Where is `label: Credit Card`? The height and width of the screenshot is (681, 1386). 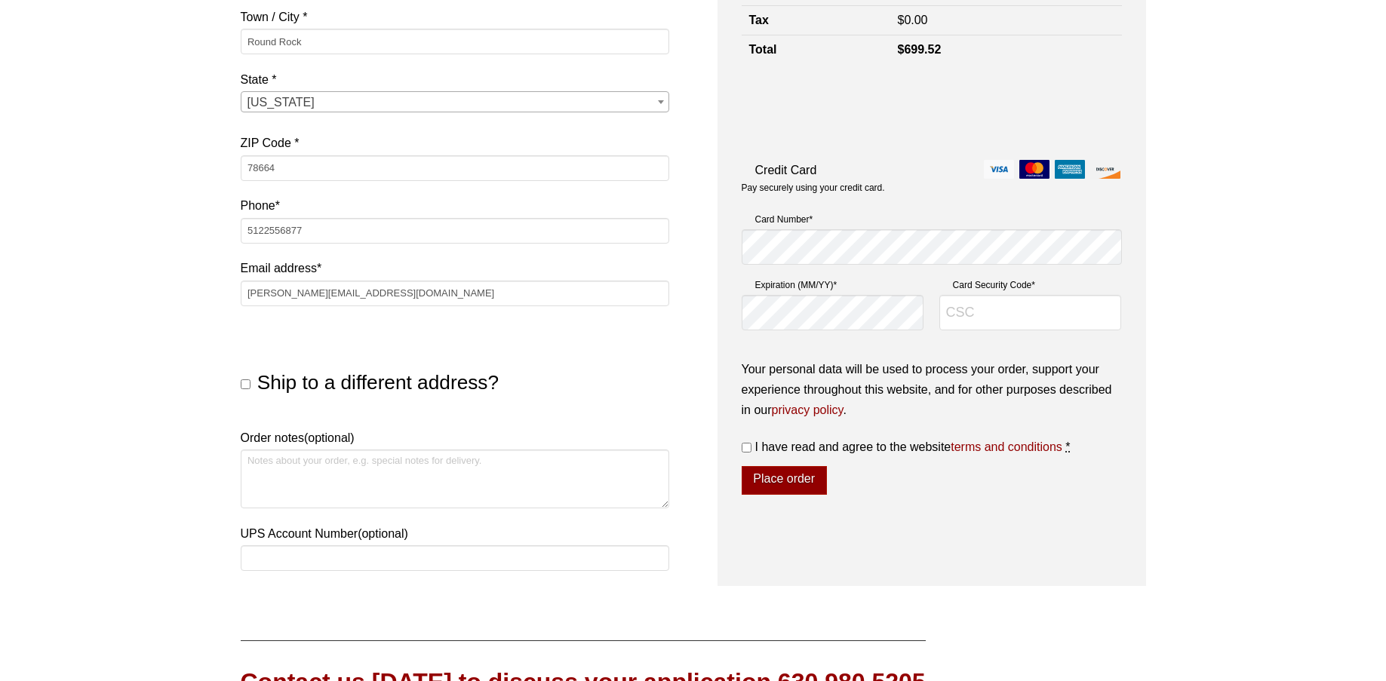 label: Credit Card is located at coordinates (932, 170).